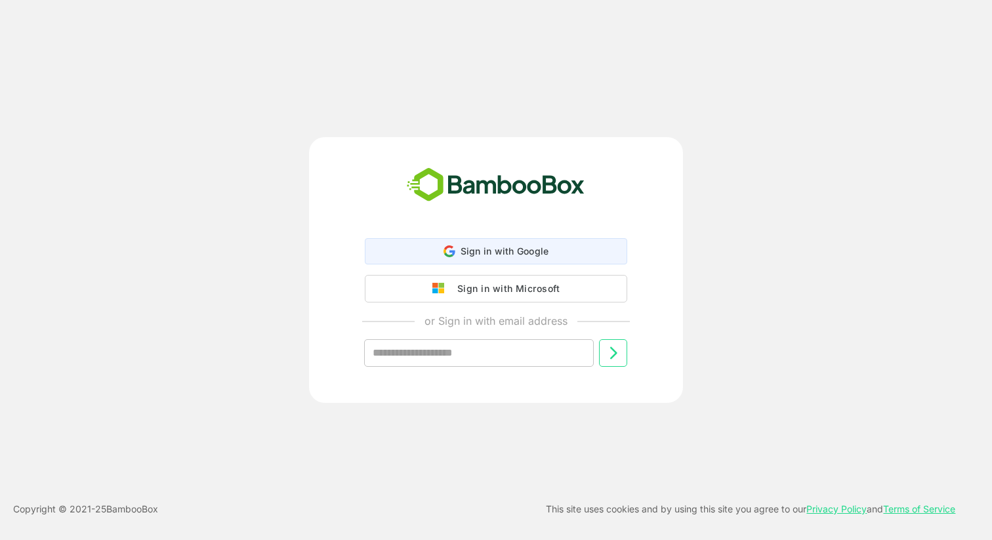  I want to click on a: Privacy Policy, so click(837, 509).